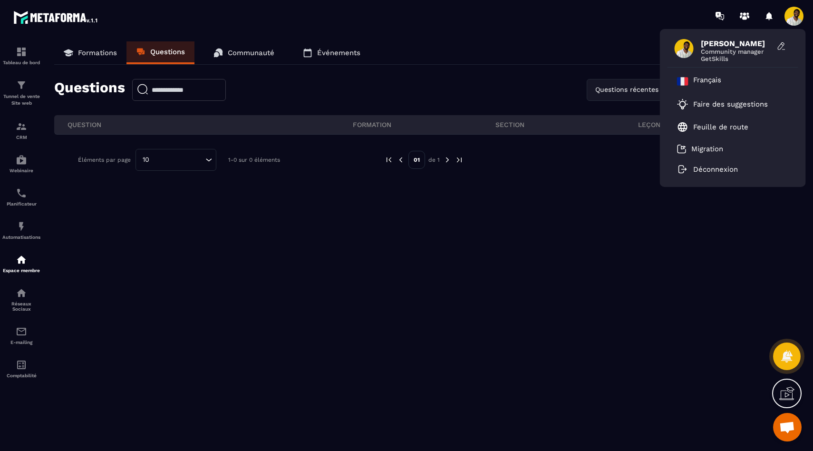 The height and width of the screenshot is (451, 813). What do you see at coordinates (21, 62) in the screenshot?
I see `p: Tableau de bord` at bounding box center [21, 62].